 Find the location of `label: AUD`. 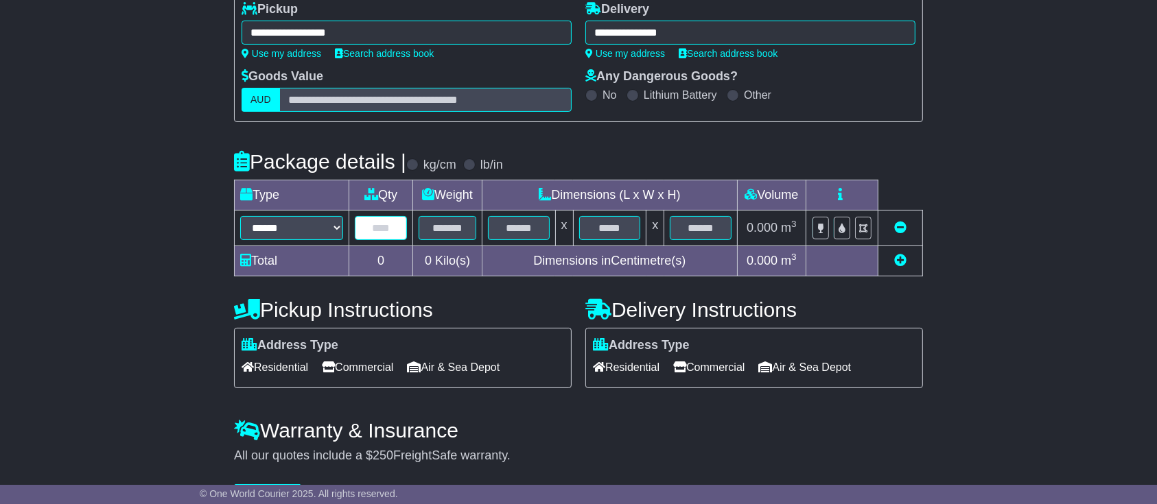

label: AUD is located at coordinates (261, 100).